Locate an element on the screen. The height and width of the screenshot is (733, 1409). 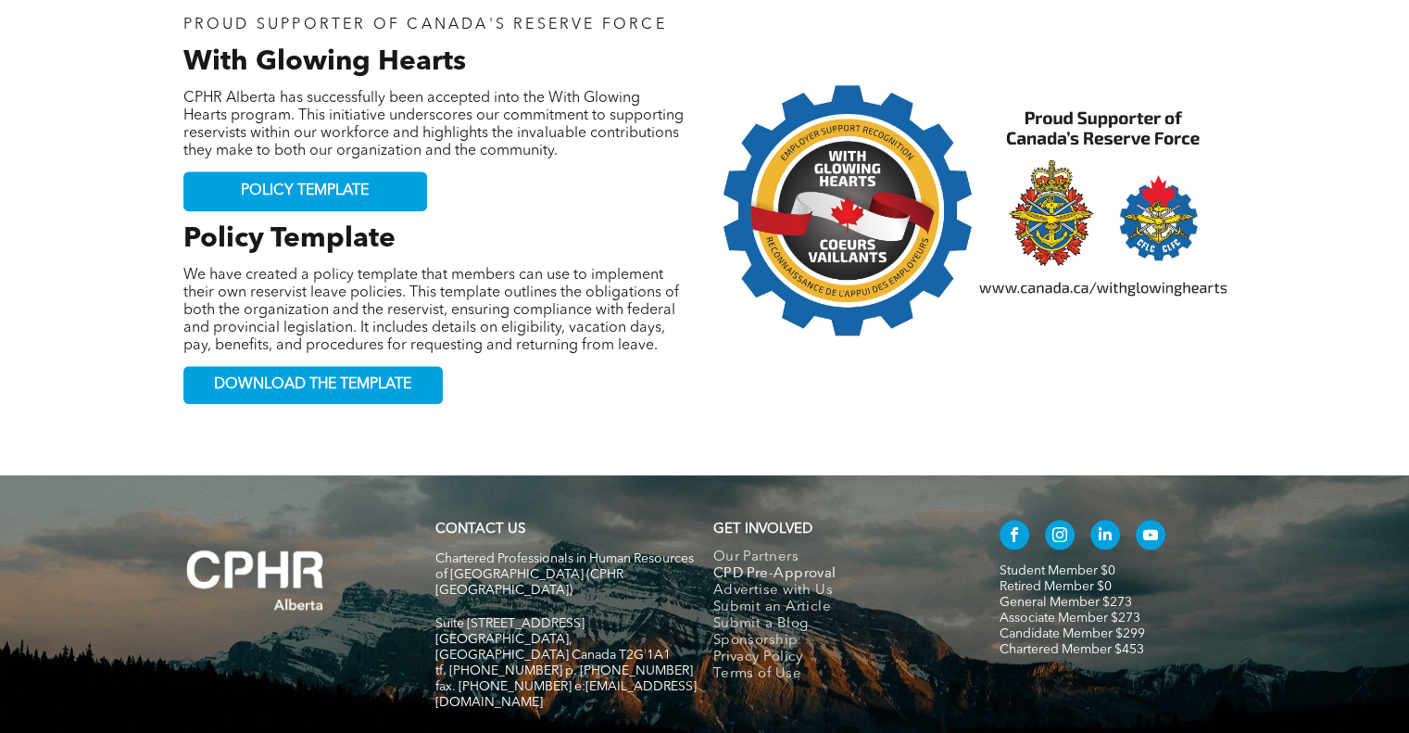
span: DOWNLOAD THE TEMPLATE is located at coordinates (312, 384).